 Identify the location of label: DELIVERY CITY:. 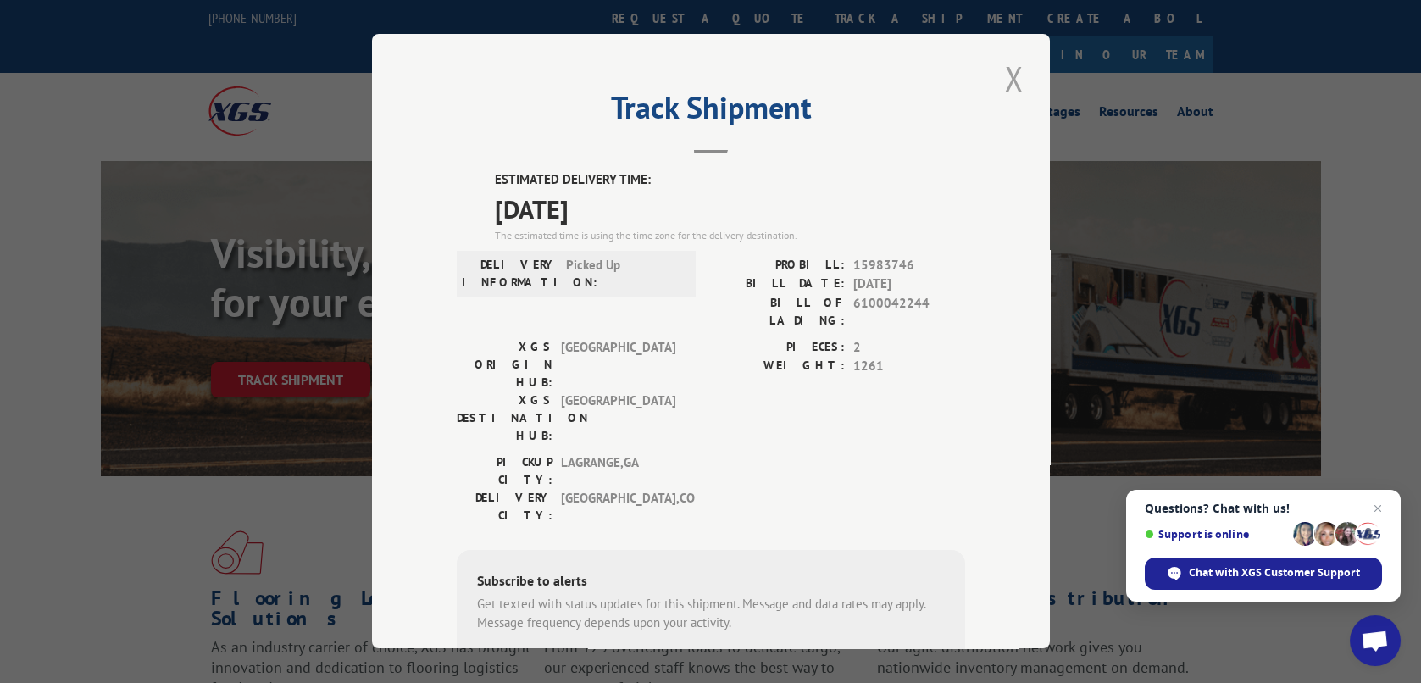
(504, 507).